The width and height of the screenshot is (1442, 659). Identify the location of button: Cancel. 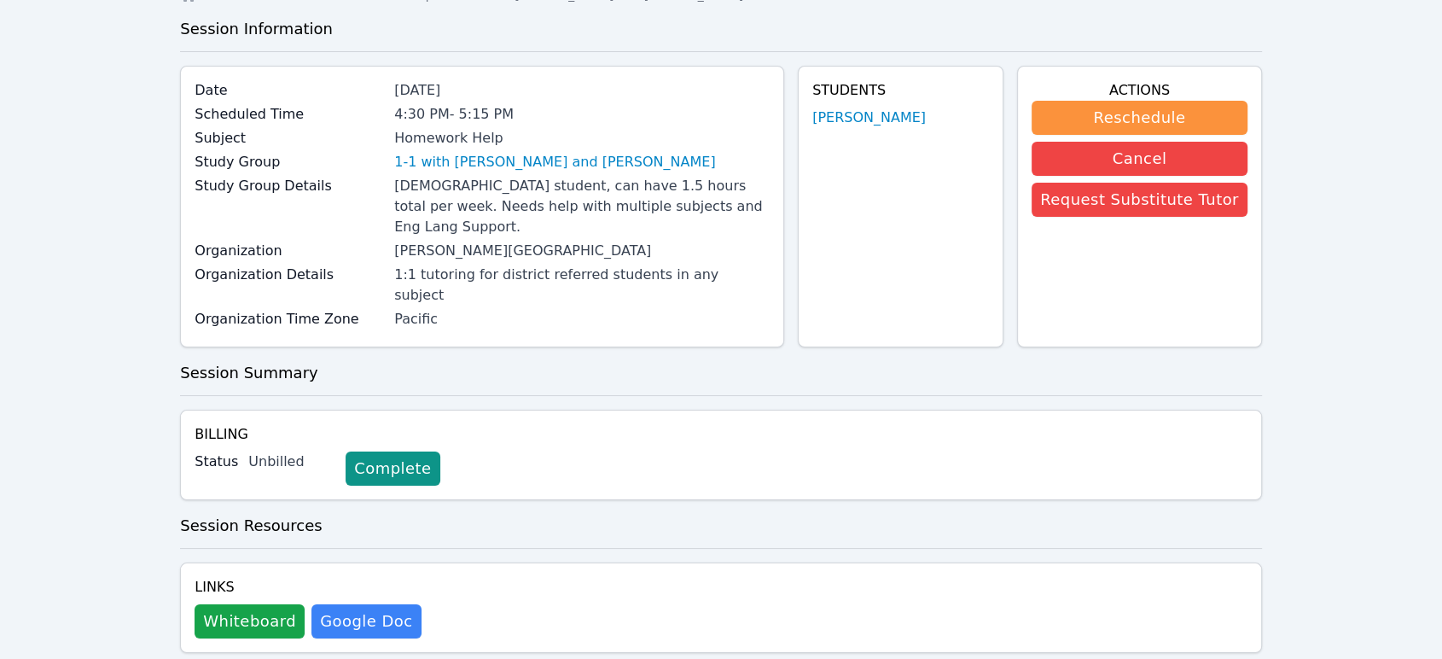
(1139, 159).